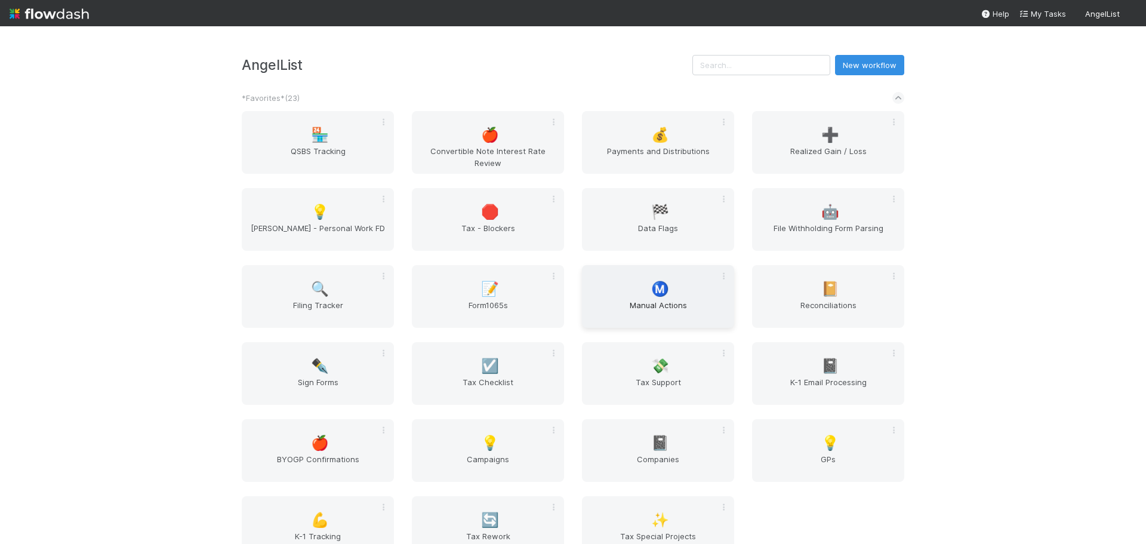 This screenshot has width=1146, height=544. What do you see at coordinates (318, 142) in the screenshot?
I see `a: 🏪QSBS Tracking` at bounding box center [318, 142].